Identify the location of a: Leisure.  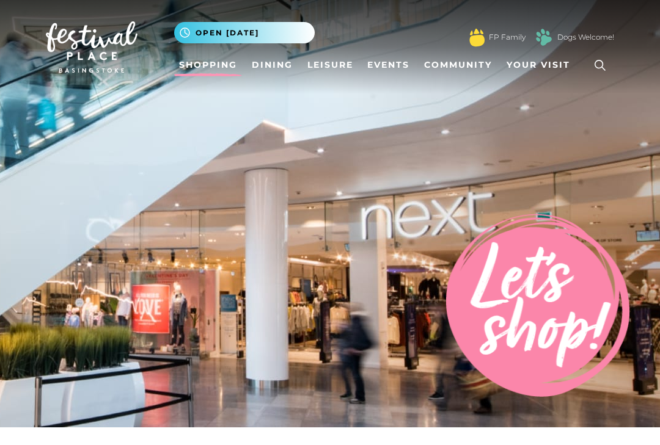
(330, 65).